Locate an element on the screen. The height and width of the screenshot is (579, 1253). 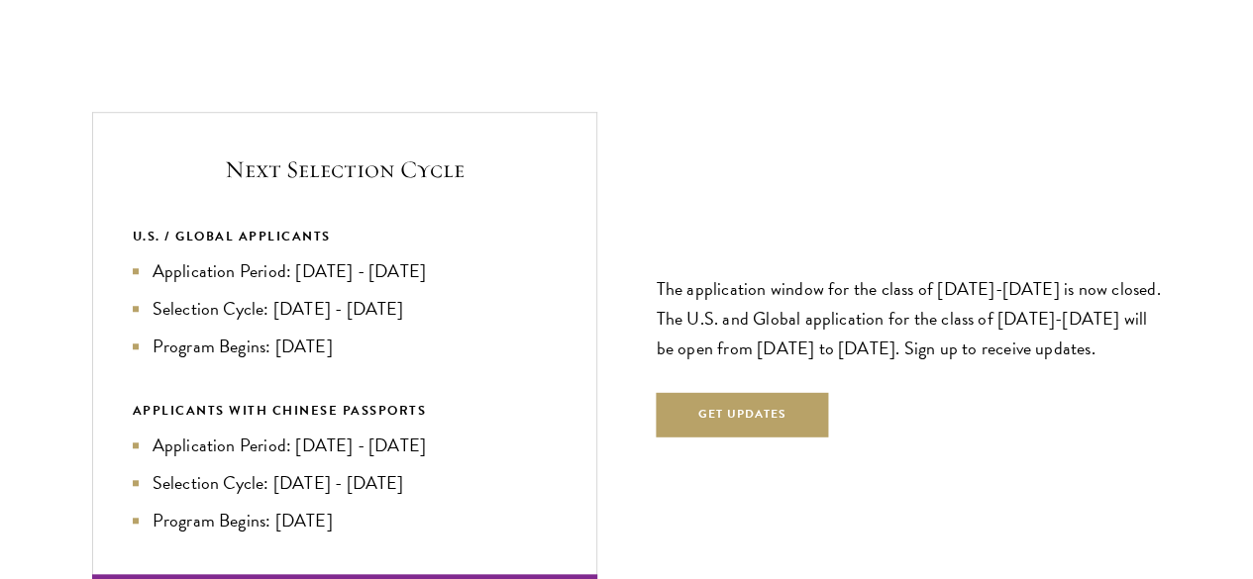
h5: Next Selection Cycle is located at coordinates (345, 169).